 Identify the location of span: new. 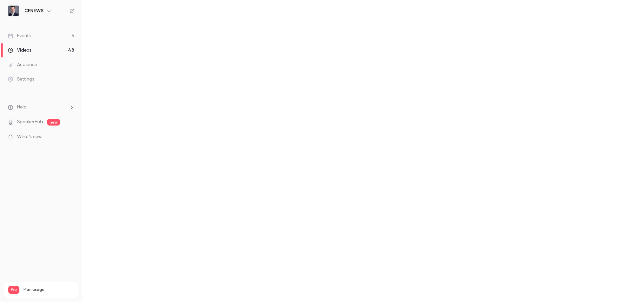
(54, 122).